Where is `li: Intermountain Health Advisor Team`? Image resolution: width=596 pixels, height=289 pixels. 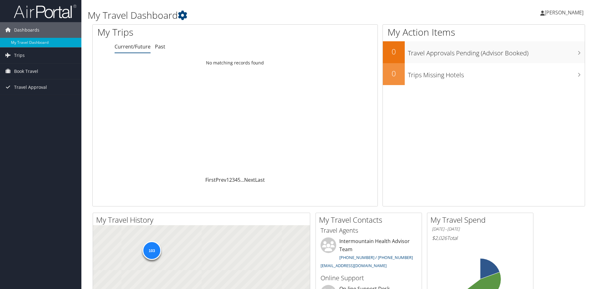
li: Intermountain Health Advisor Team is located at coordinates (369, 254).